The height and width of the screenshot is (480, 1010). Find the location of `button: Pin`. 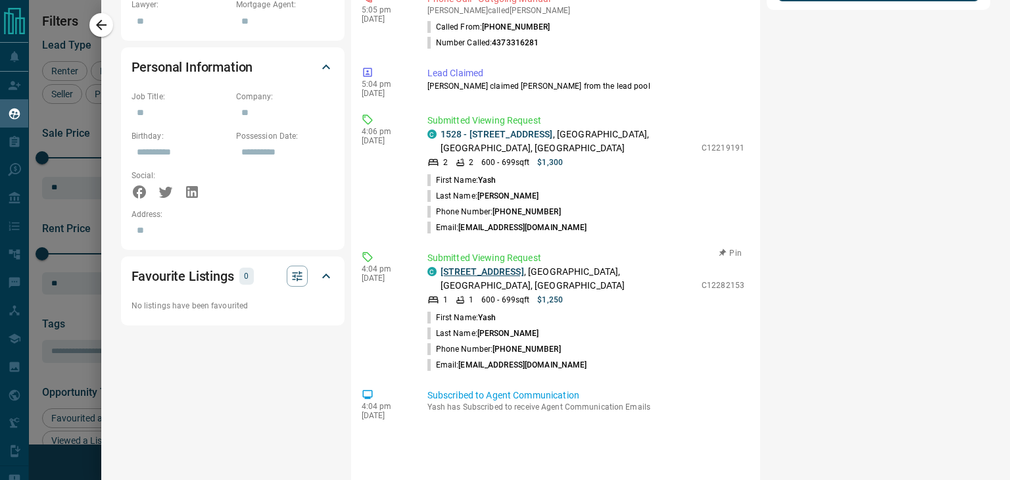

button: Pin is located at coordinates (730, 253).